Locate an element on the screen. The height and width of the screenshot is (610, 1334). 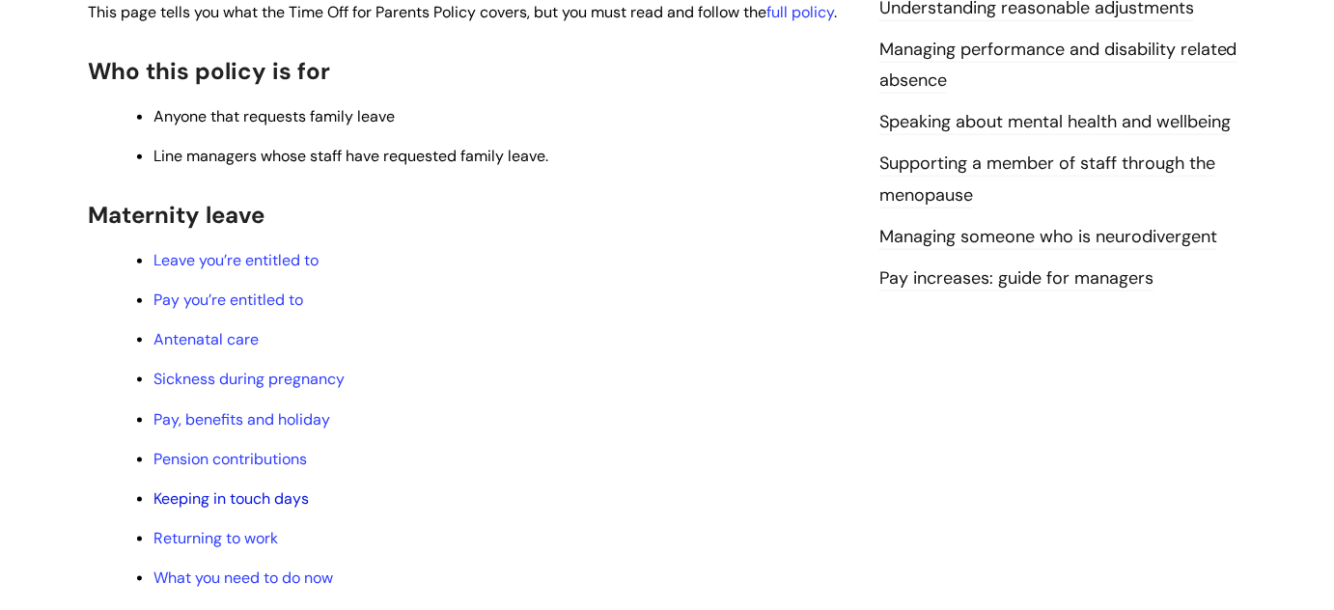
a: Sickness during pregnancy is located at coordinates (249, 378).